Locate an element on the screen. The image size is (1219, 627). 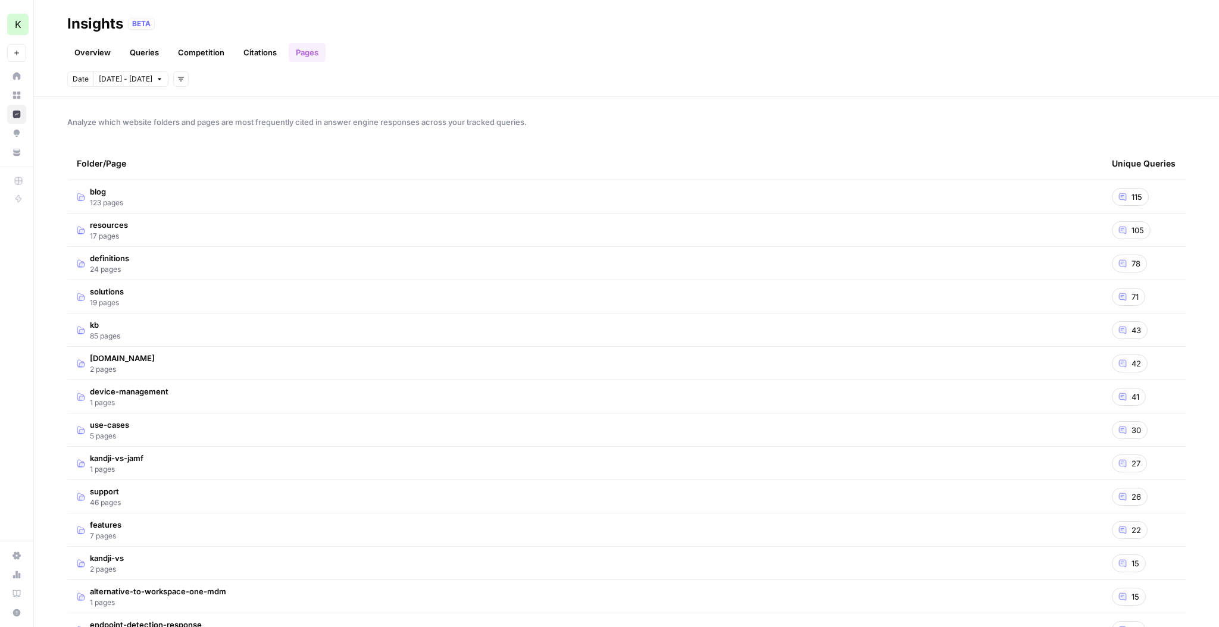
span: resources is located at coordinates (109, 225).